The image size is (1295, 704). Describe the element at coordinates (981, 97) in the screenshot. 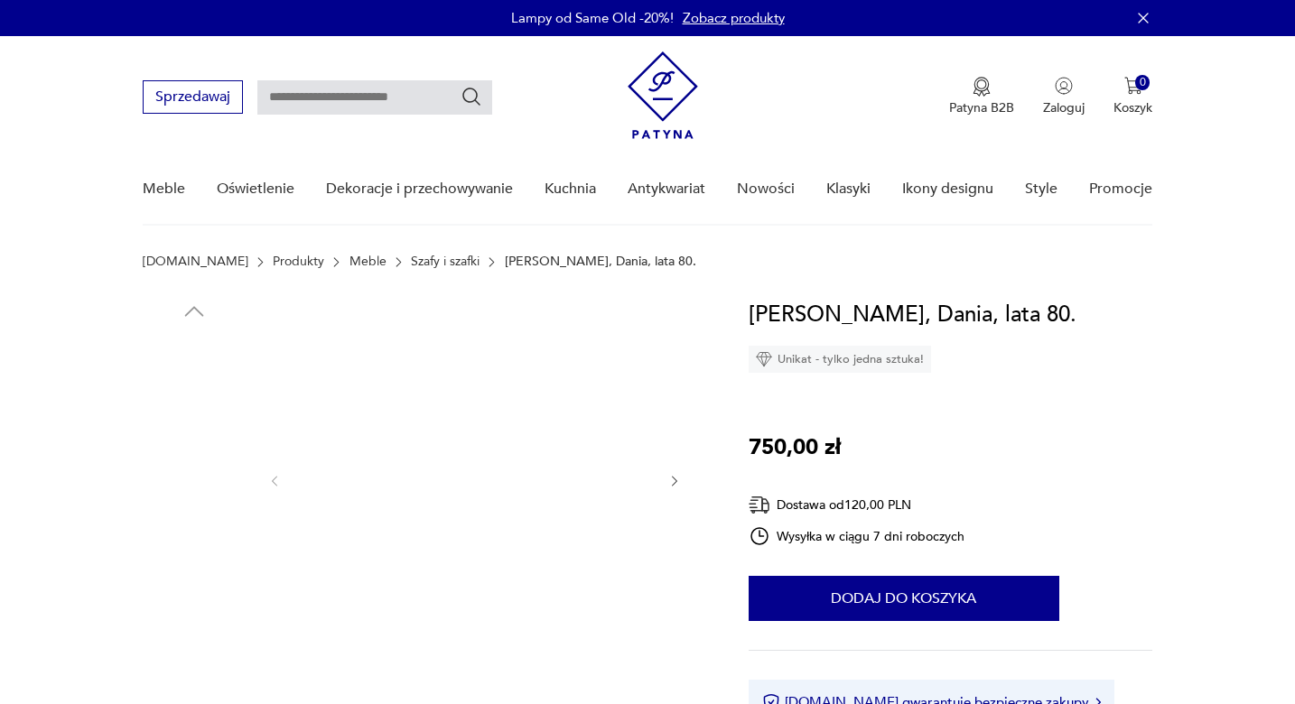

I see `button: Patyna B2B` at that location.